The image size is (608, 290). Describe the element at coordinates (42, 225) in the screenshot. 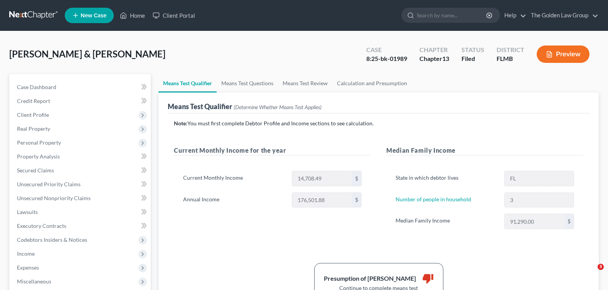

I see `span: Executory Contracts` at that location.